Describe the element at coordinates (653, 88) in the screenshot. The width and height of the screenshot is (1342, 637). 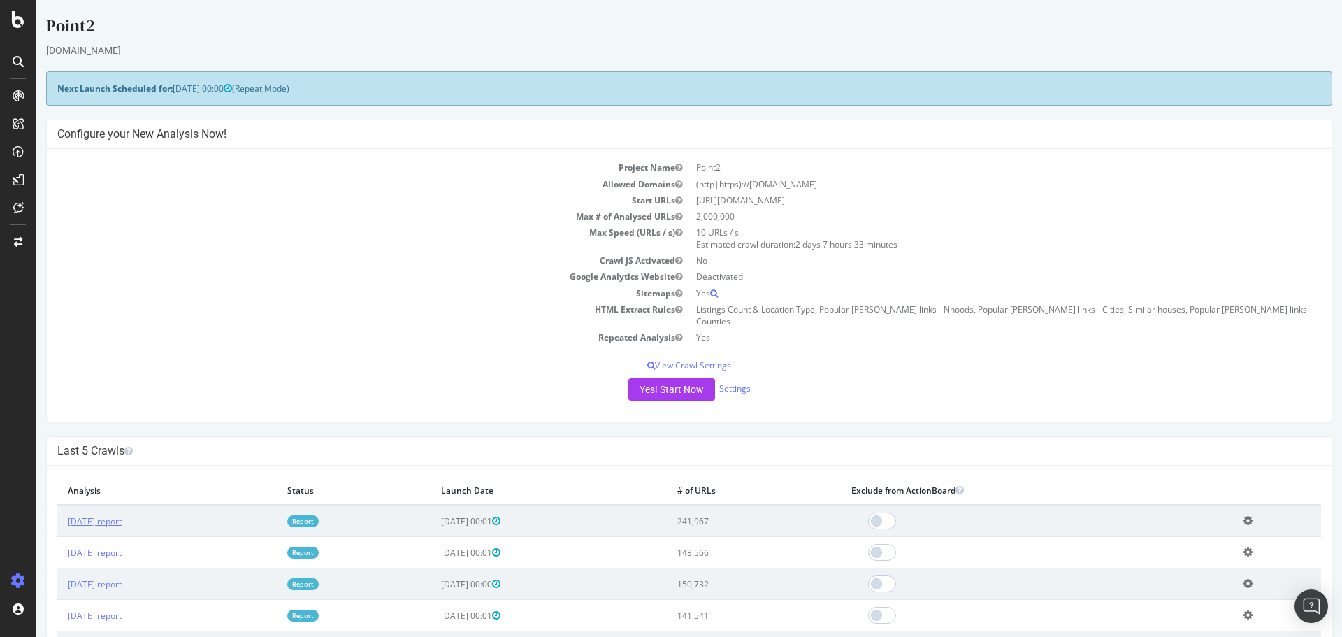
I see `div: (Repeat Mode)` at that location.